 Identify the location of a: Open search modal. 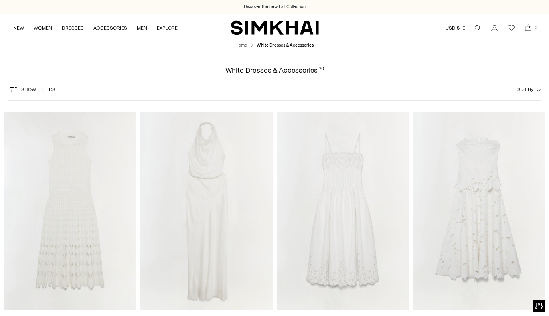
(477, 28).